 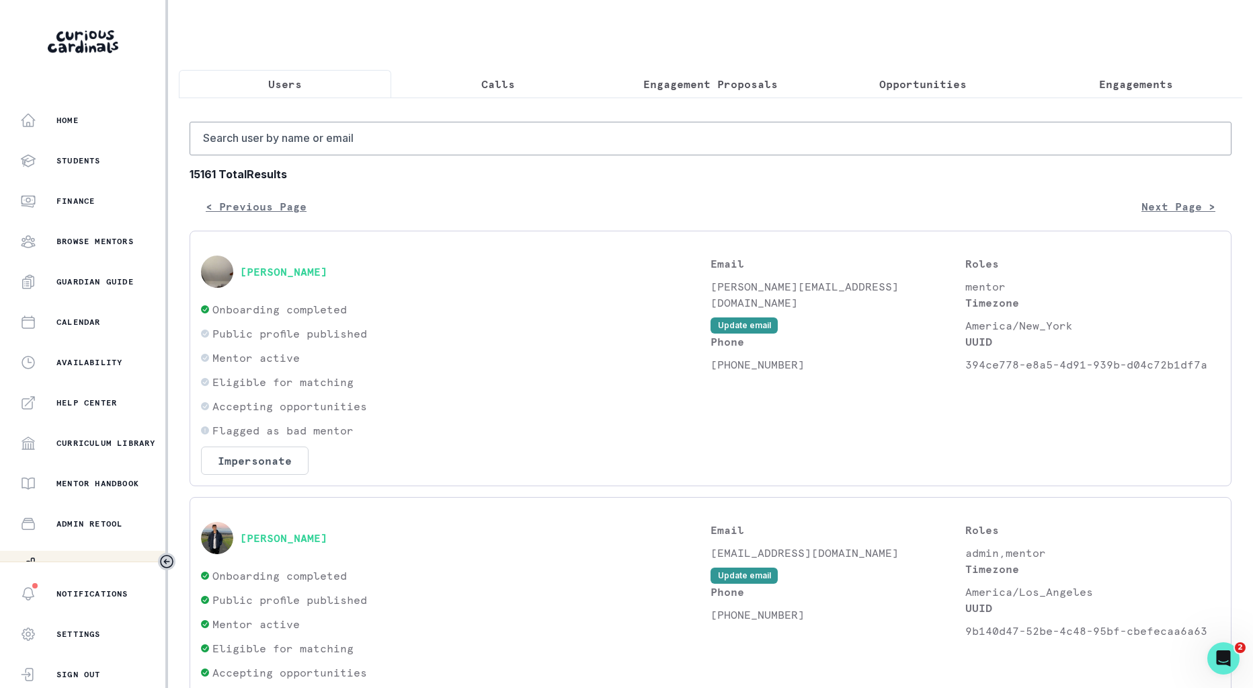 What do you see at coordinates (106, 443) in the screenshot?
I see `p: Curriculum Library` at bounding box center [106, 443].